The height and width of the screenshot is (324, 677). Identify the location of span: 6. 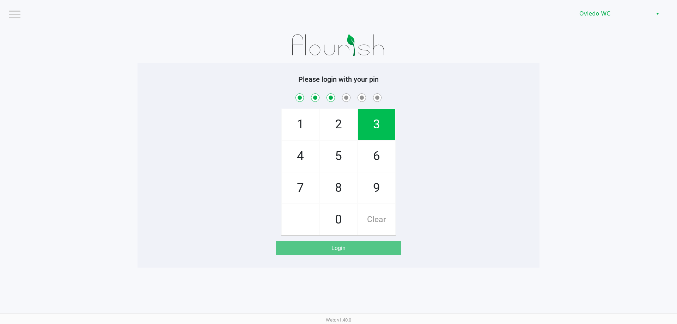
(376, 156).